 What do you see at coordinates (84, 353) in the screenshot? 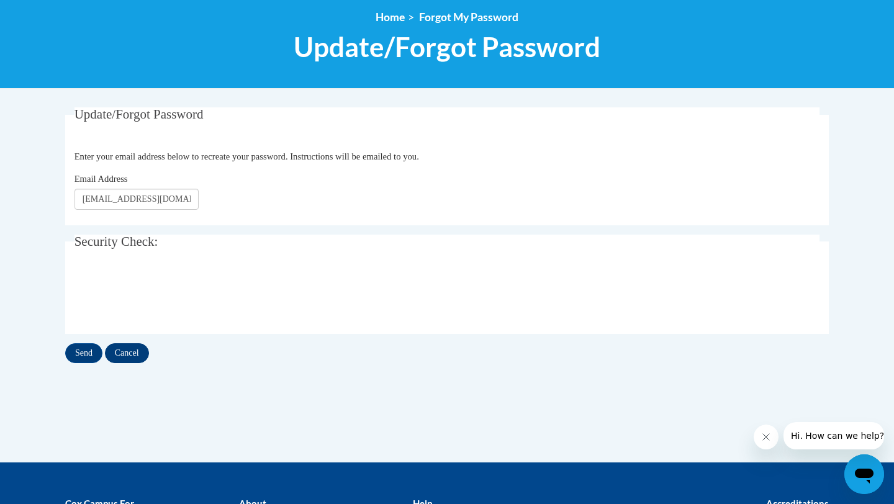
I see `input: Send` at bounding box center [84, 353].